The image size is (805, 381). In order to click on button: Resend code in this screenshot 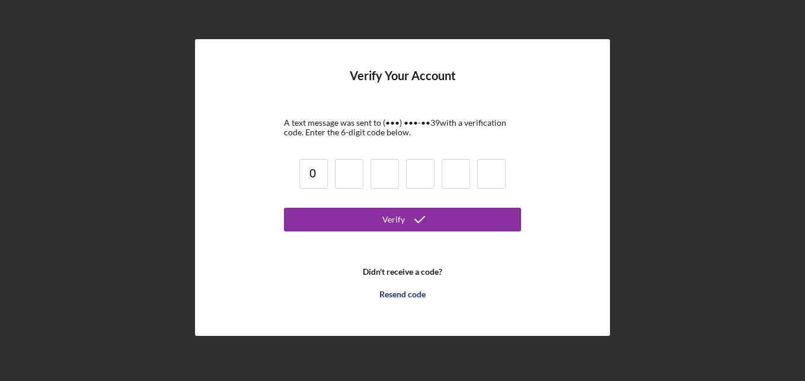, I will do `click(402, 294)`.